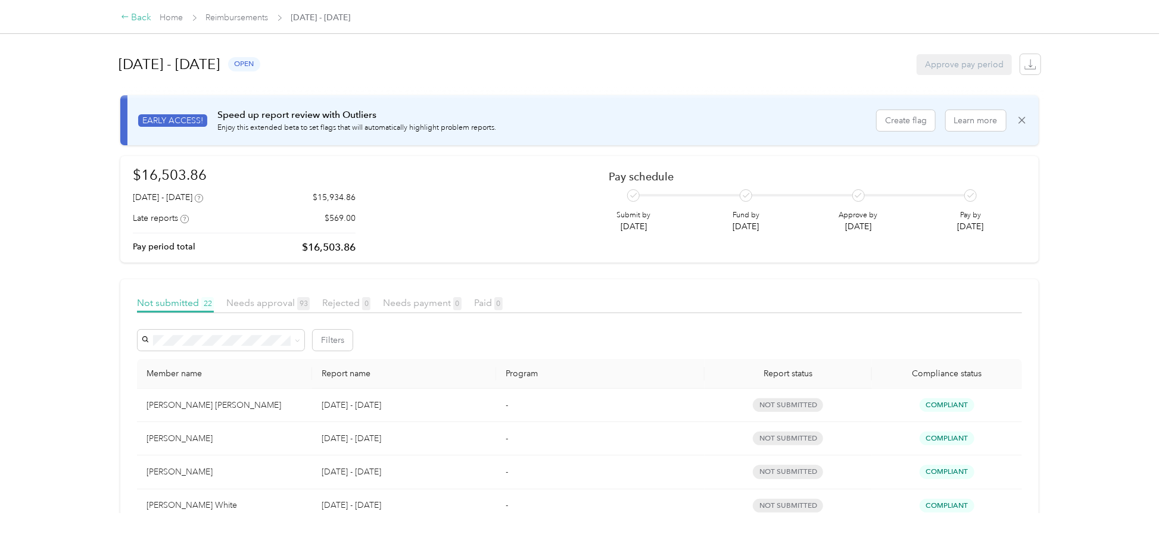 Image resolution: width=1165 pixels, height=534 pixels. I want to click on p: Fund by, so click(746, 216).